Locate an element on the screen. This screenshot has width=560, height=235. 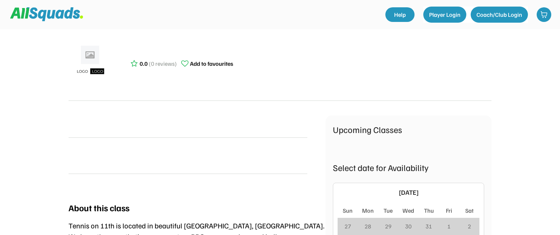
div: Mon is located at coordinates (368, 210).